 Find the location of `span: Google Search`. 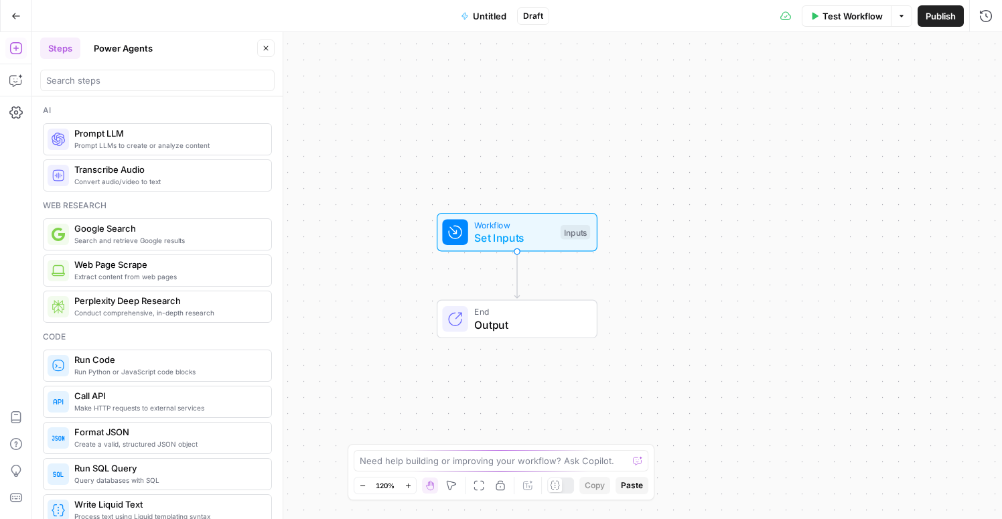

span: Google Search is located at coordinates (167, 228).